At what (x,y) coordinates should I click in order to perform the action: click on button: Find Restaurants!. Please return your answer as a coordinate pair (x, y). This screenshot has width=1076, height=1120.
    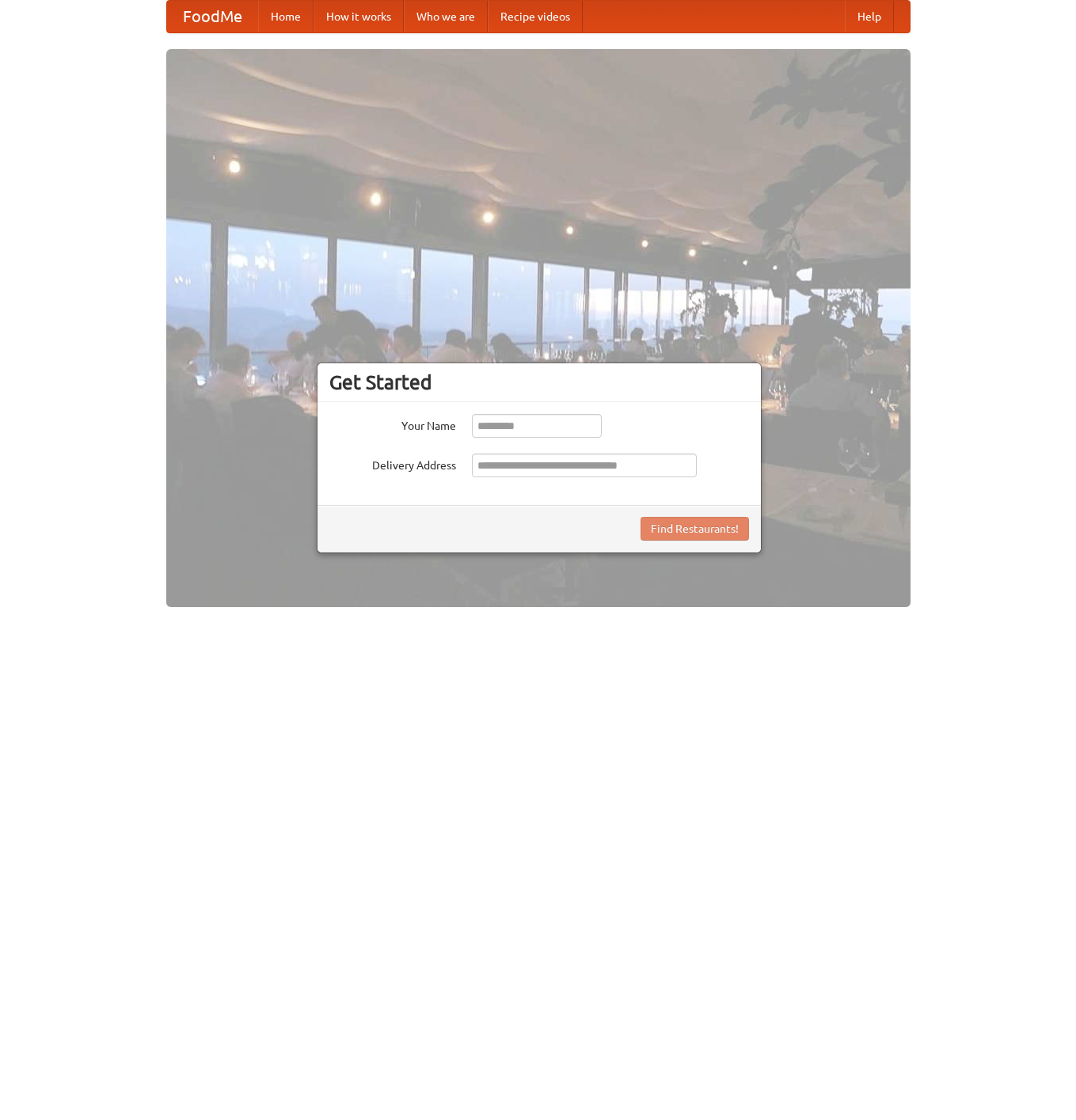
    Looking at the image, I should click on (694, 528).